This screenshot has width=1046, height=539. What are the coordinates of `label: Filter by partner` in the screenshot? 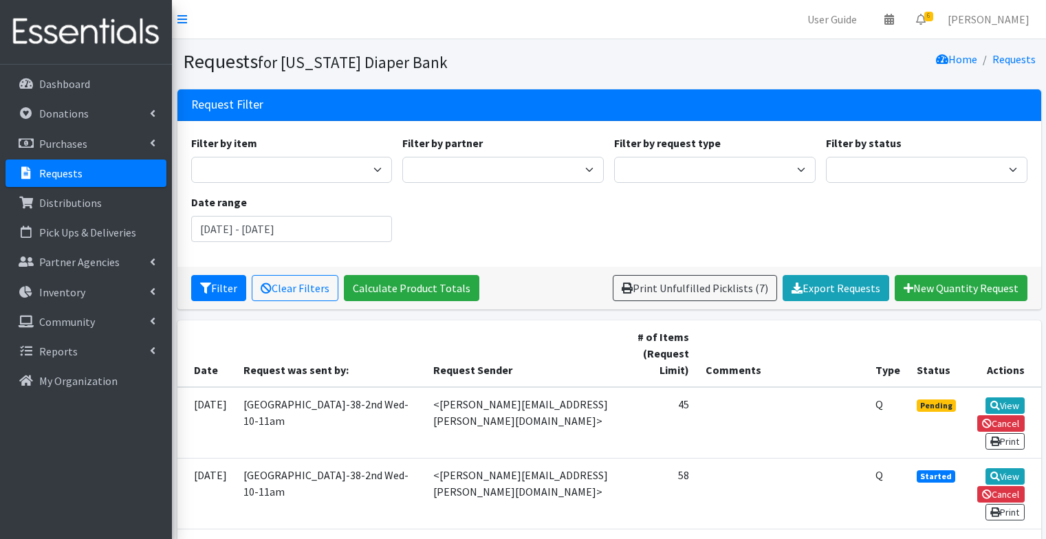 It's located at (442, 143).